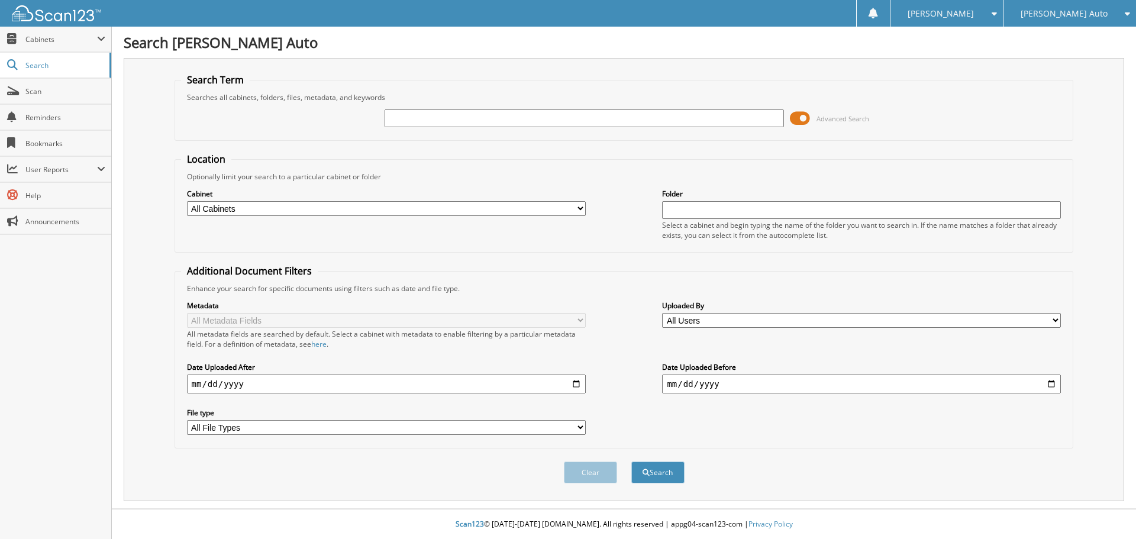  I want to click on label: Cabinet, so click(386, 194).